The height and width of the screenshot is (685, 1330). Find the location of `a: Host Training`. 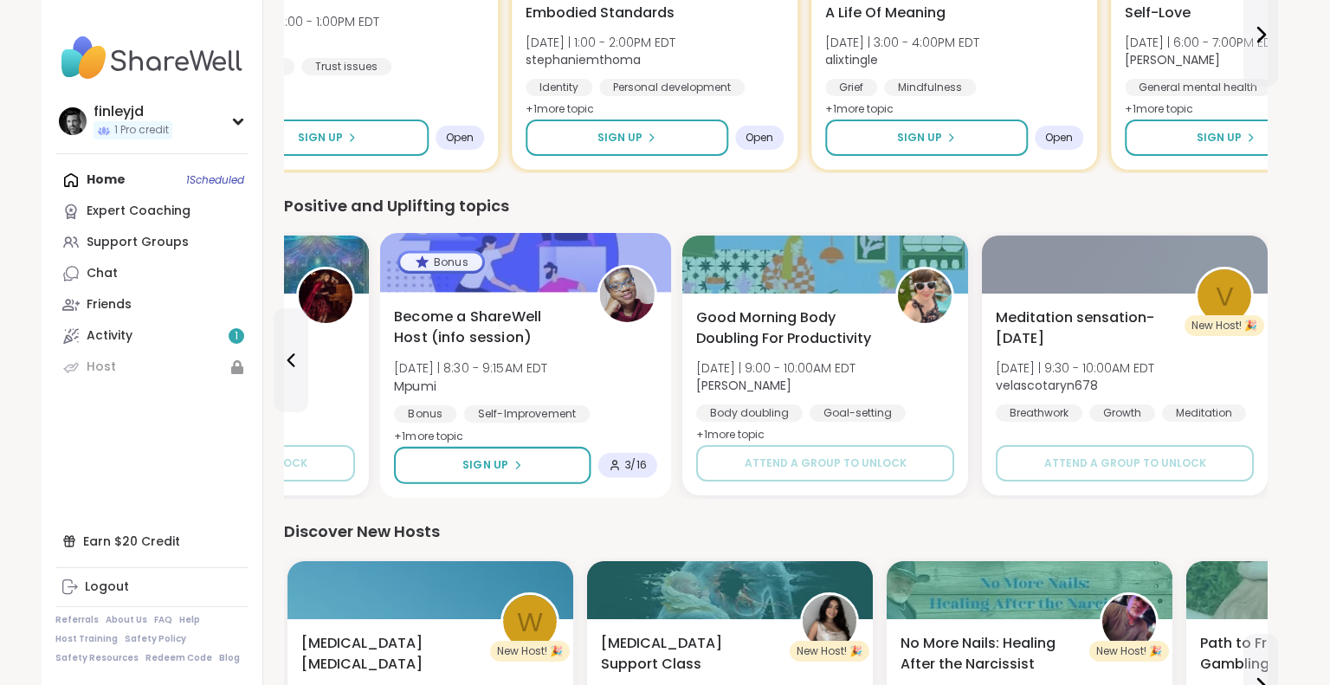

a: Host Training is located at coordinates (87, 639).